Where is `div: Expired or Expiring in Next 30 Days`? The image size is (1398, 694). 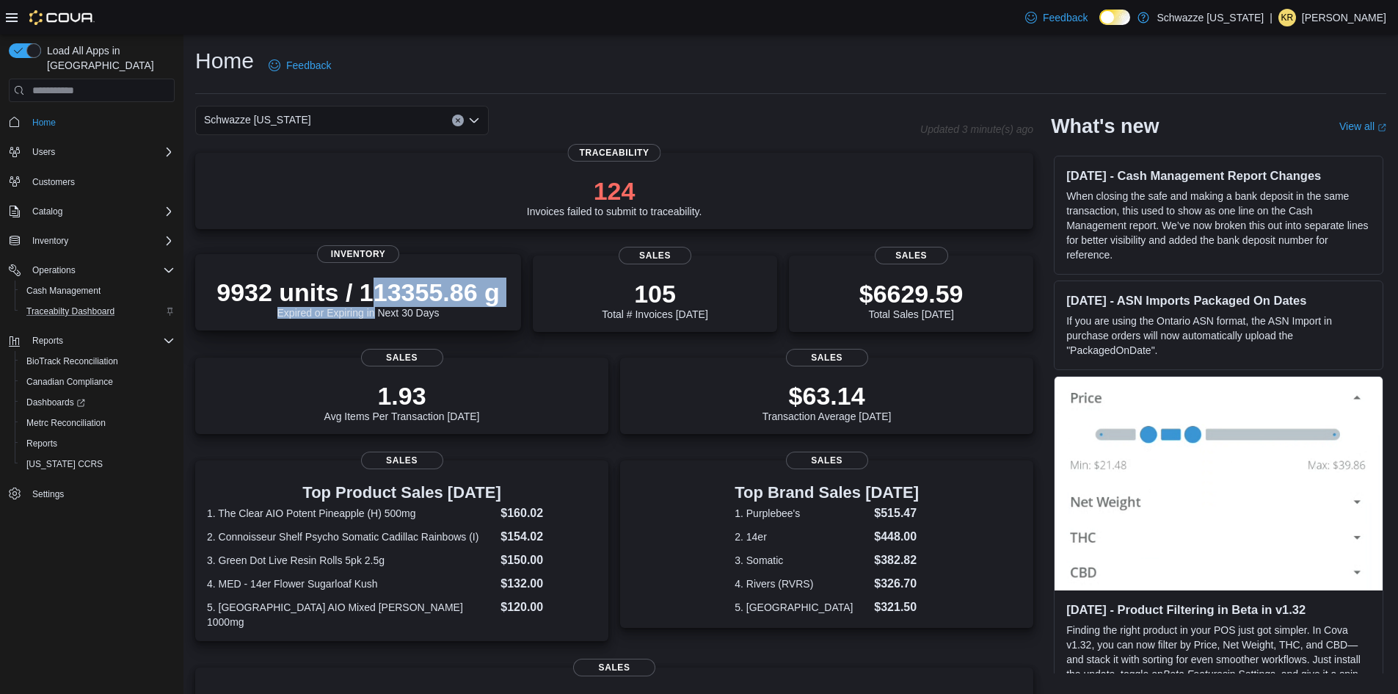
div: Expired or Expiring in Next 30 Days is located at coordinates (358, 298).